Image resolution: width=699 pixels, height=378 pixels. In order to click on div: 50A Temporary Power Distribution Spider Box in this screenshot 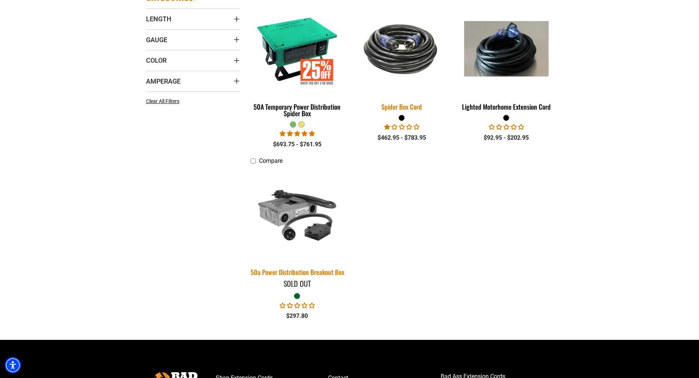, I will do `click(297, 110)`.